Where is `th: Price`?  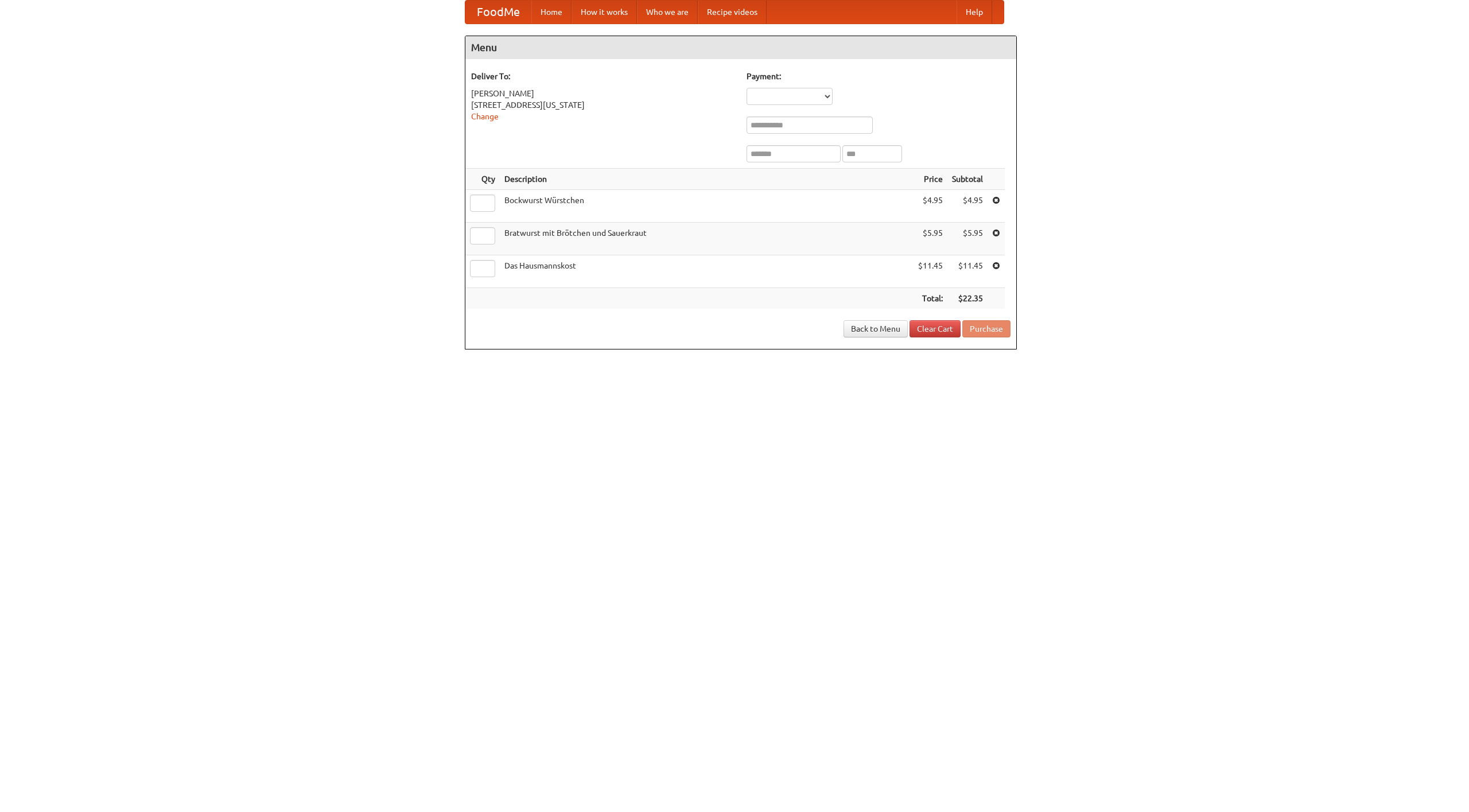 th: Price is located at coordinates (930, 179).